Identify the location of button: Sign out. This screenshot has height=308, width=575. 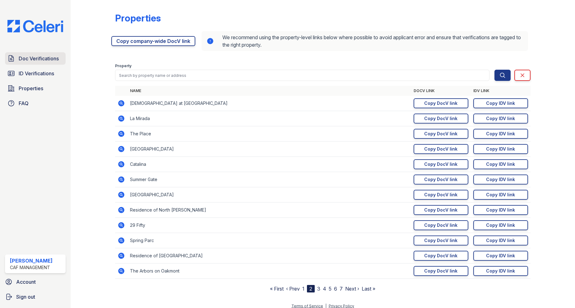
(35, 296).